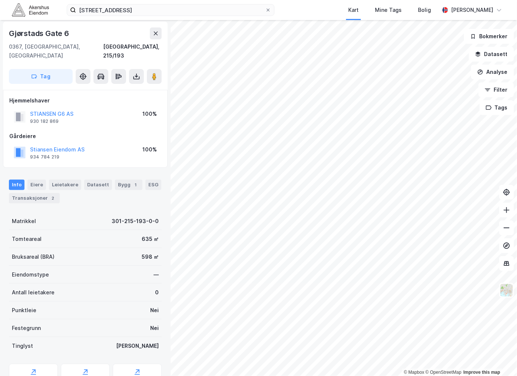 This screenshot has height=376, width=517. Describe the element at coordinates (135, 221) in the screenshot. I see `div: 301-215-193-0-0` at that location.